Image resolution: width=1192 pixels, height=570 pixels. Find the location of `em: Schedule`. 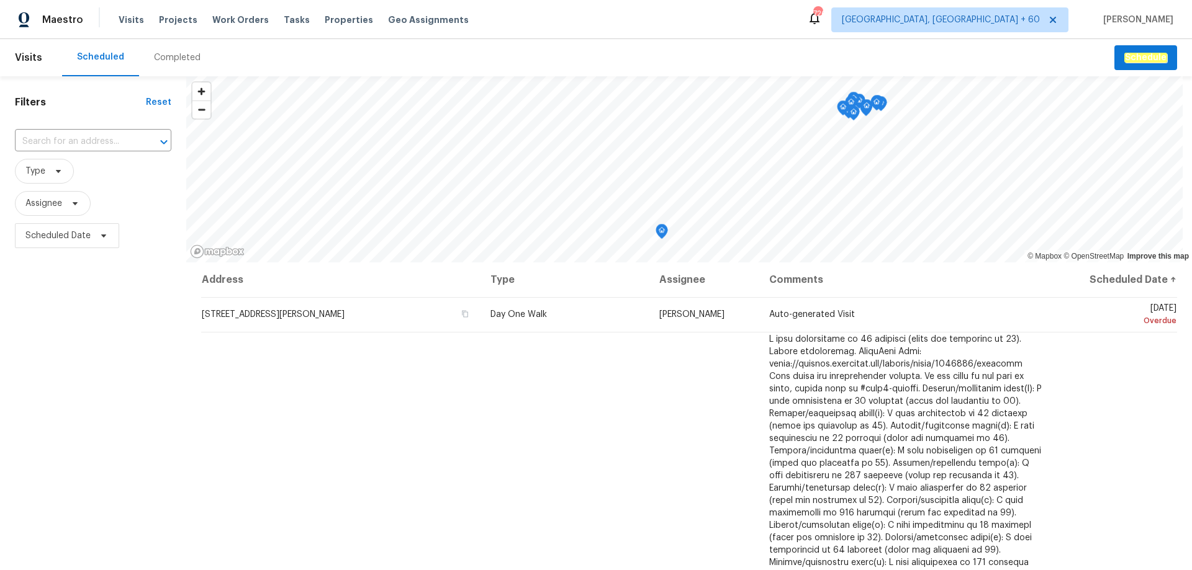

em: Schedule is located at coordinates (1145, 58).